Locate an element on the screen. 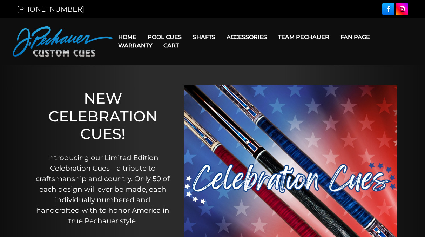 The image size is (425, 237). a: Accessories is located at coordinates (246, 37).